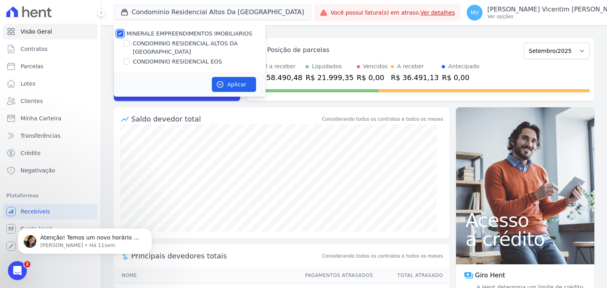 The height and width of the screenshot is (288, 607). What do you see at coordinates (50, 136) in the screenshot?
I see `a: Transferências` at bounding box center [50, 136].